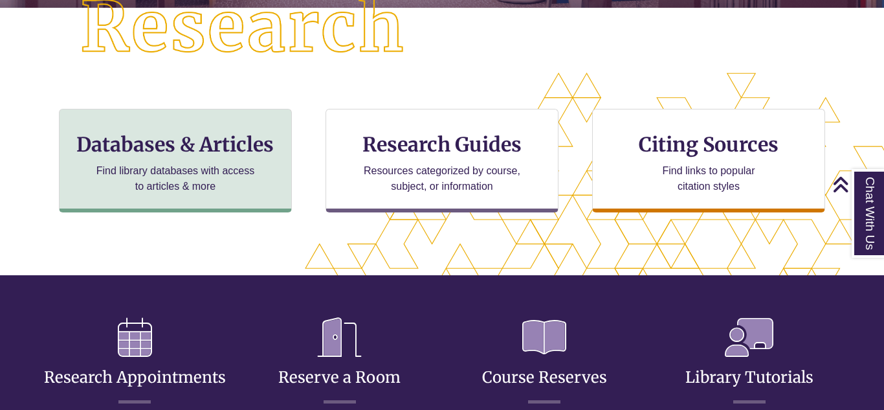  Describe the element at coordinates (856, 184) in the screenshot. I see `a: Back to Top` at that location.